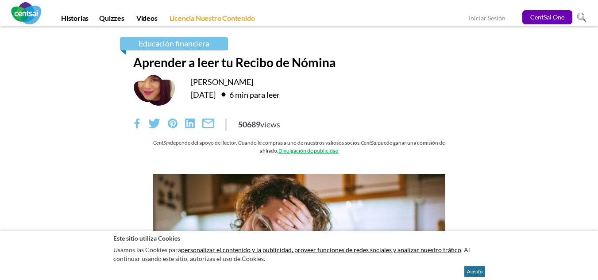  I want to click on a: Iniciar Sesión, so click(487, 19).